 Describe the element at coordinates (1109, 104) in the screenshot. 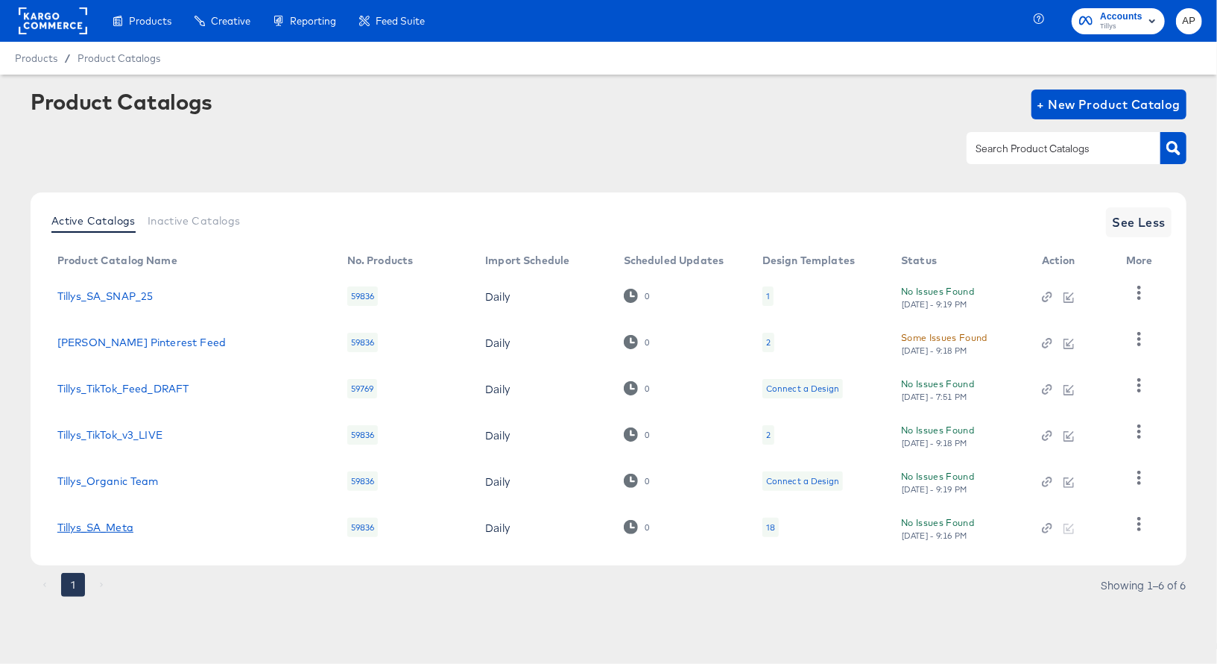

I see `span: + New Product Catalog` at that location.